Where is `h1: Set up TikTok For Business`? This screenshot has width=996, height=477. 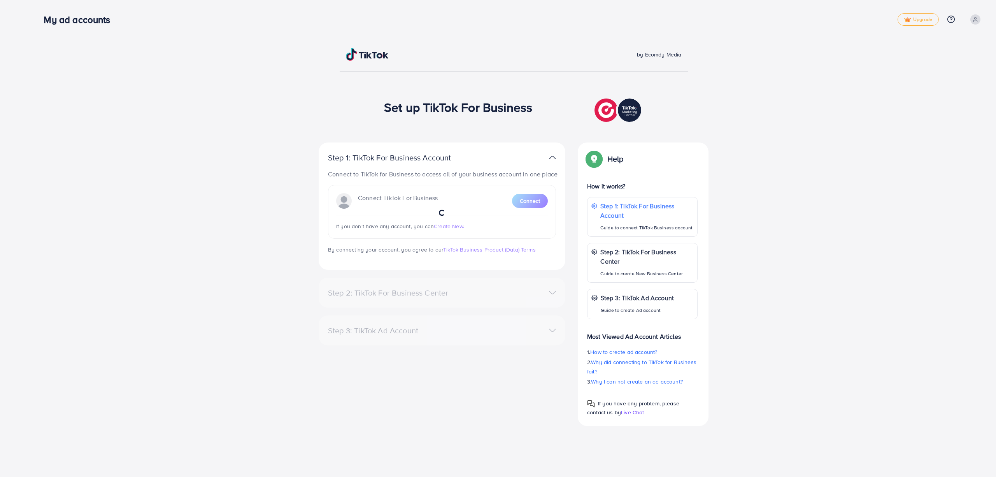
h1: Set up TikTok For Business is located at coordinates (458, 107).